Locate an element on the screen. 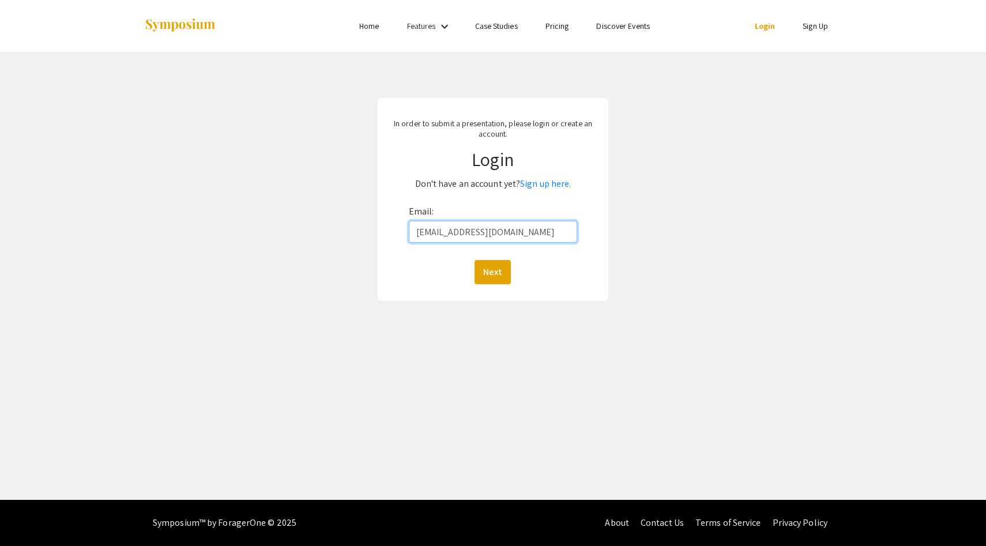 This screenshot has width=986, height=546. a: Sign up here. is located at coordinates (545, 183).